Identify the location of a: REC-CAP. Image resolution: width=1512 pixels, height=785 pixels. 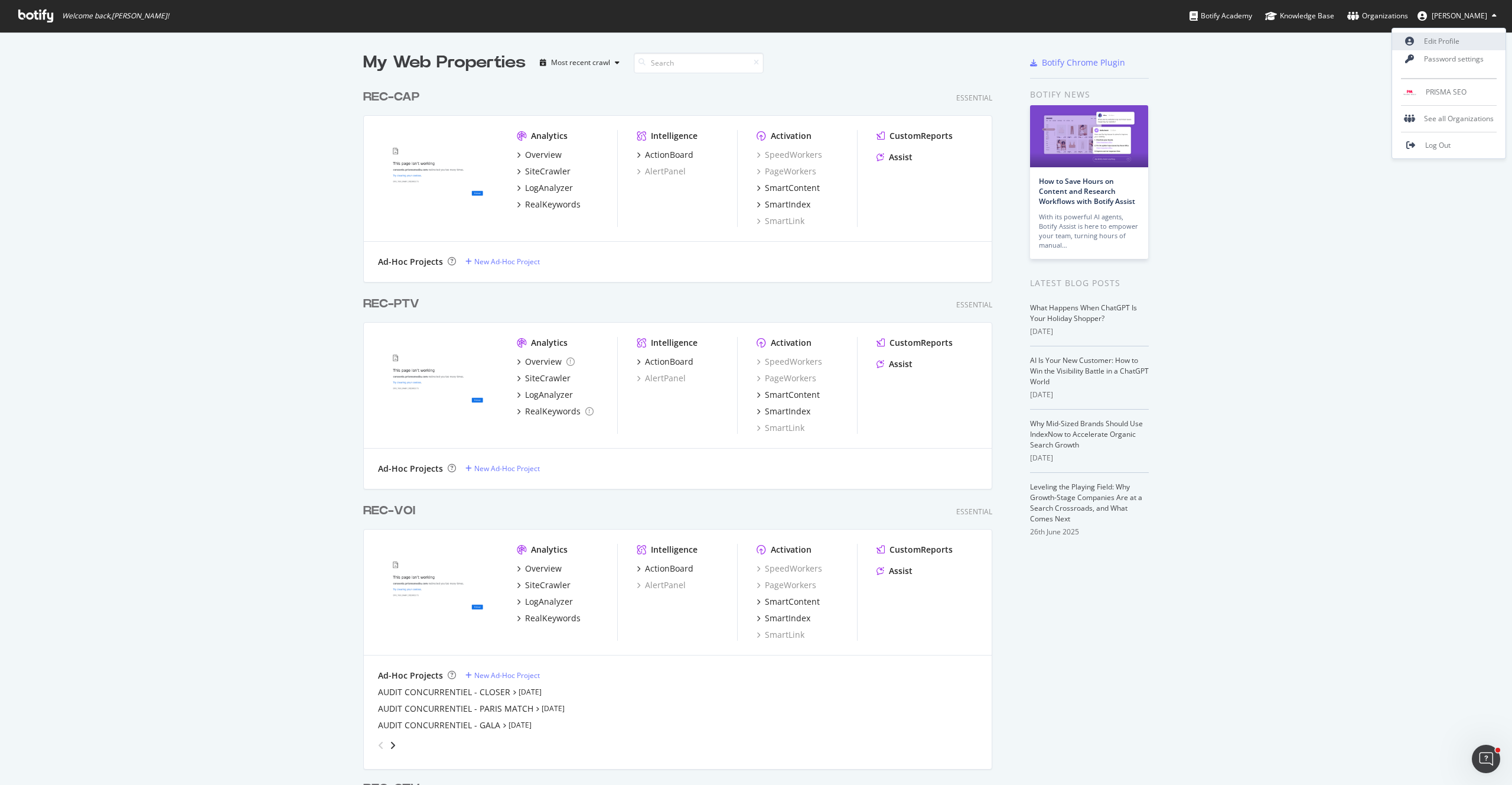
(393, 97).